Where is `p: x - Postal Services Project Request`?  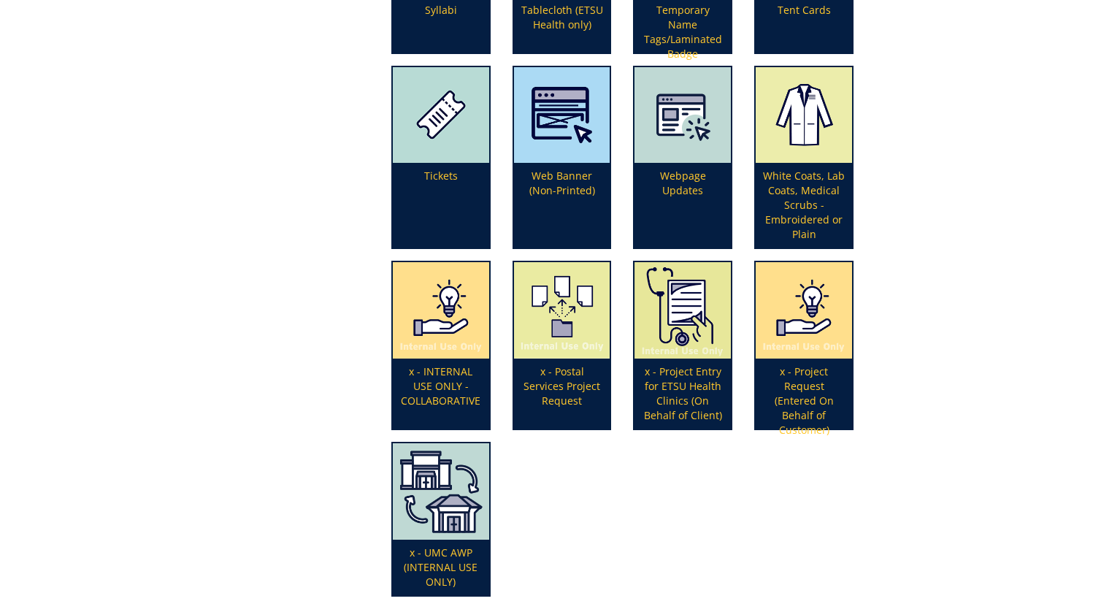
p: x - Postal Services Project Request is located at coordinates (562, 394).